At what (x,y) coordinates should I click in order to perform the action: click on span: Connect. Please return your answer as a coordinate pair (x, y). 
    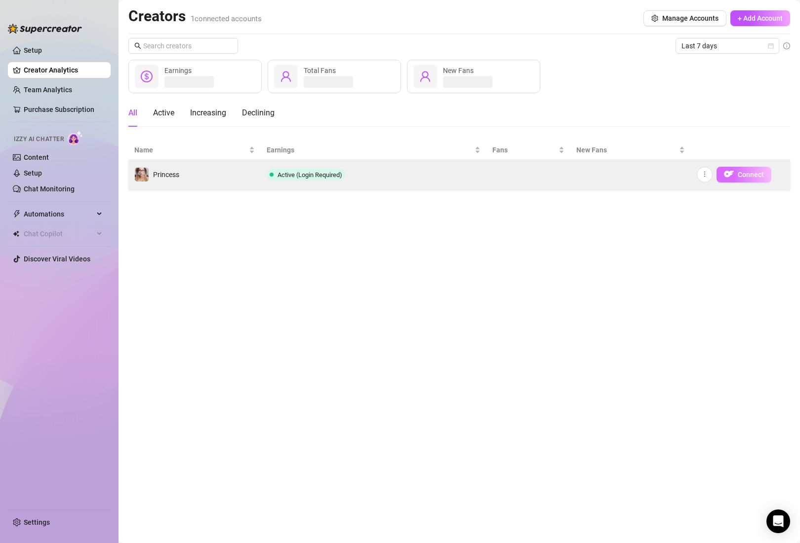
    Looking at the image, I should click on (750, 175).